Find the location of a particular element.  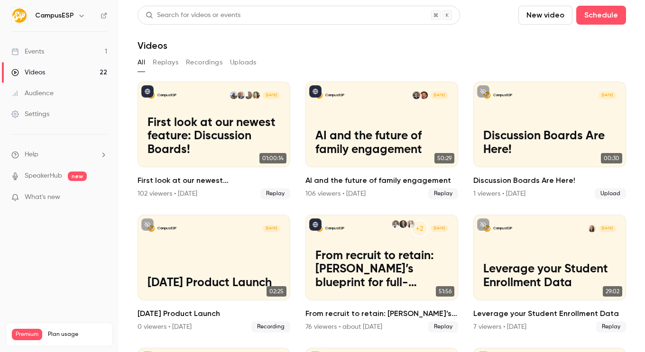

a: From recruit to retain: FAU’s blueprint for full-lifecycle family engagementCampusESP+2Jordan DiP... is located at coordinates (382, 274).